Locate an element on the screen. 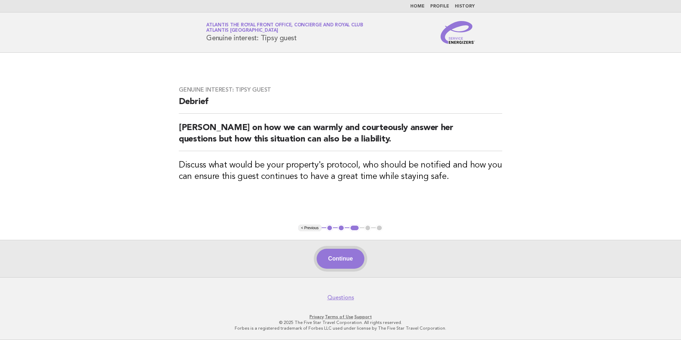 This screenshot has width=681, height=340. a: Terms of Use is located at coordinates (339, 317).